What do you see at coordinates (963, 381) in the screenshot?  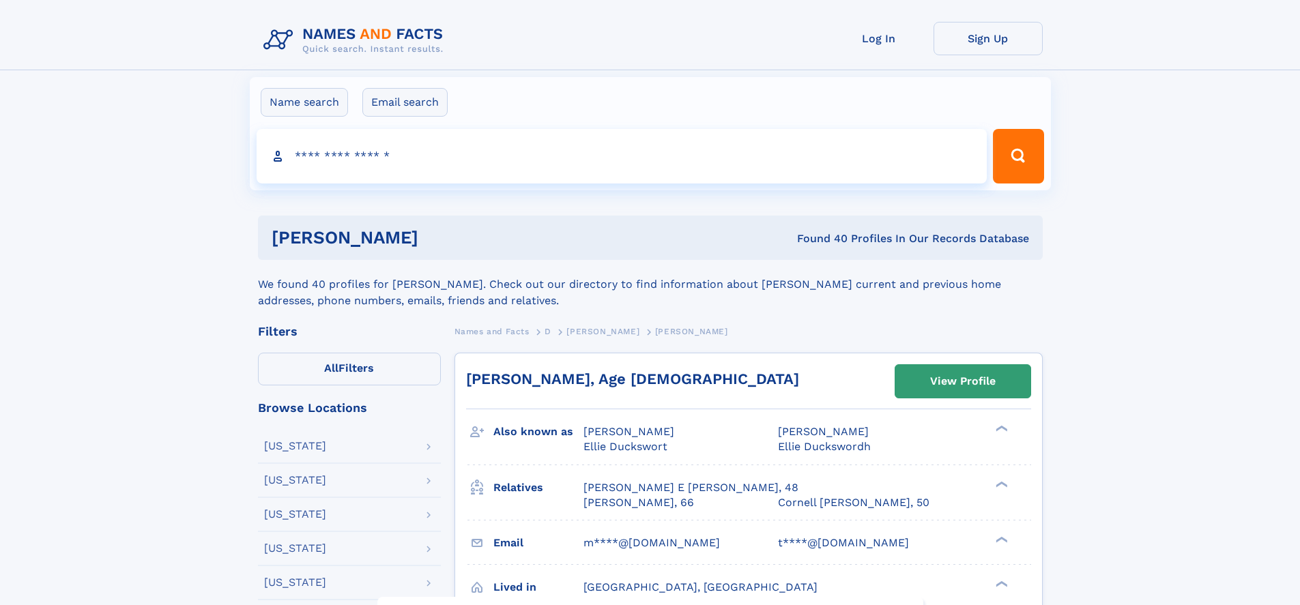 I see `div: View Profile` at bounding box center [963, 381].